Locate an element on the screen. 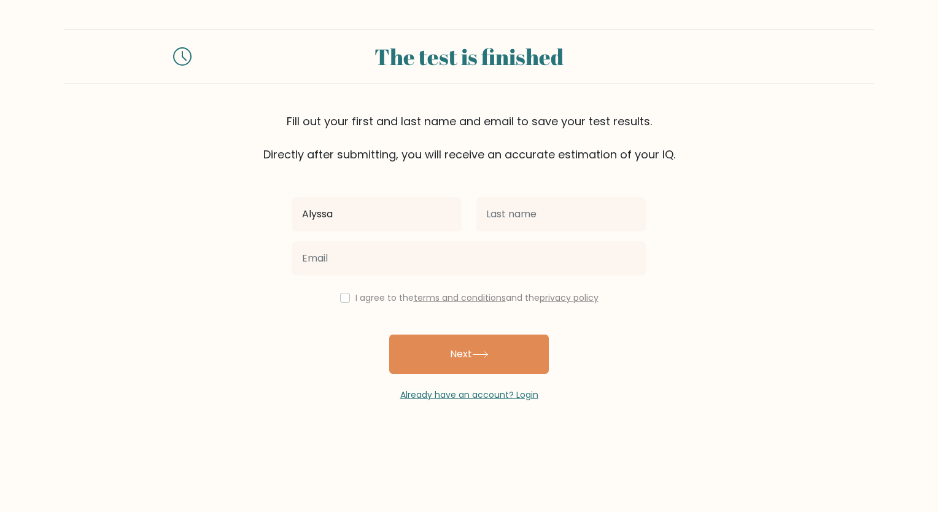 The height and width of the screenshot is (512, 938). a: terms and conditions is located at coordinates (460, 298).